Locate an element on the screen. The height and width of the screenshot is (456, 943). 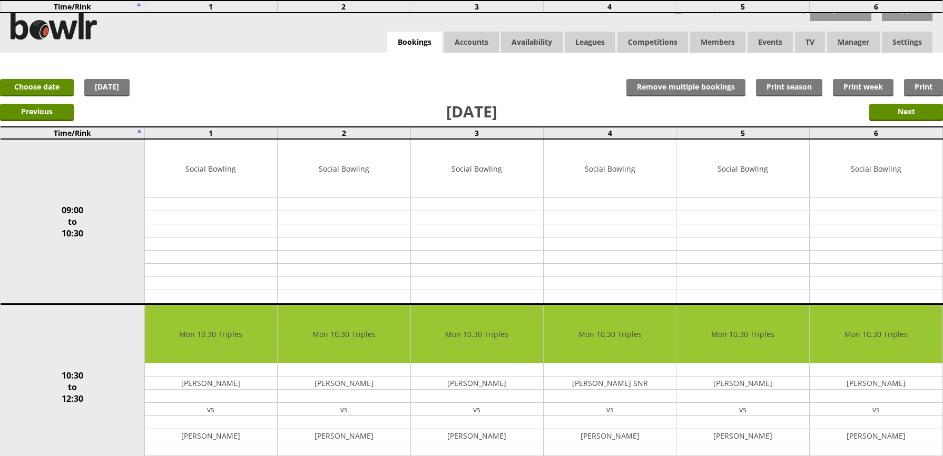
input: Next is located at coordinates (906, 112).